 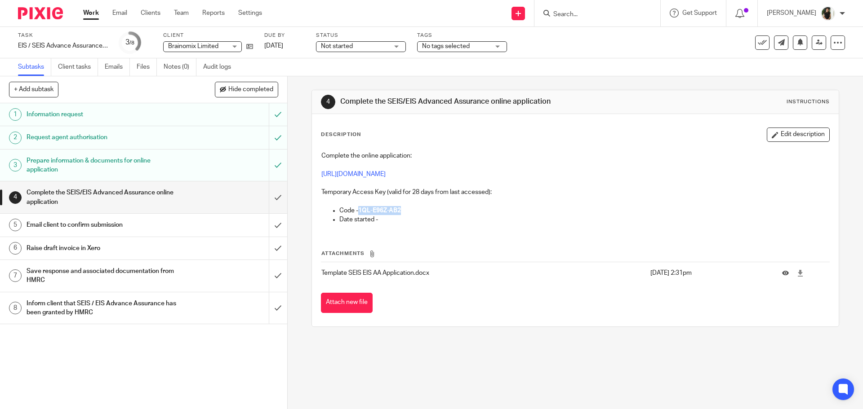 I want to click on a: Team, so click(x=181, y=13).